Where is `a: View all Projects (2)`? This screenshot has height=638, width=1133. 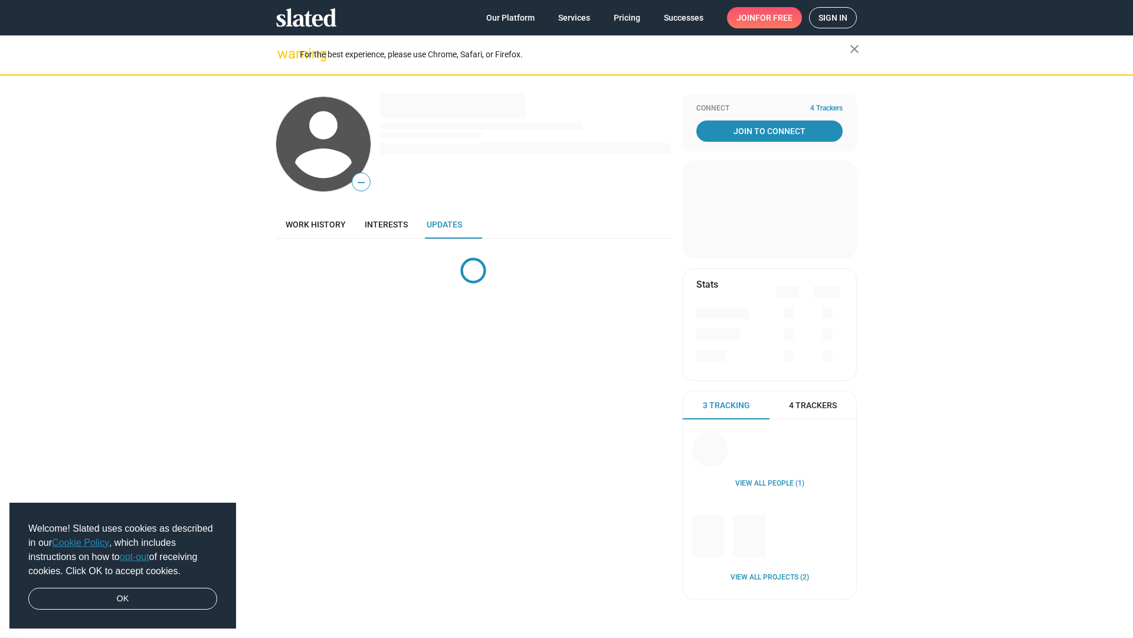 a: View all Projects (2) is located at coordinates (770, 577).